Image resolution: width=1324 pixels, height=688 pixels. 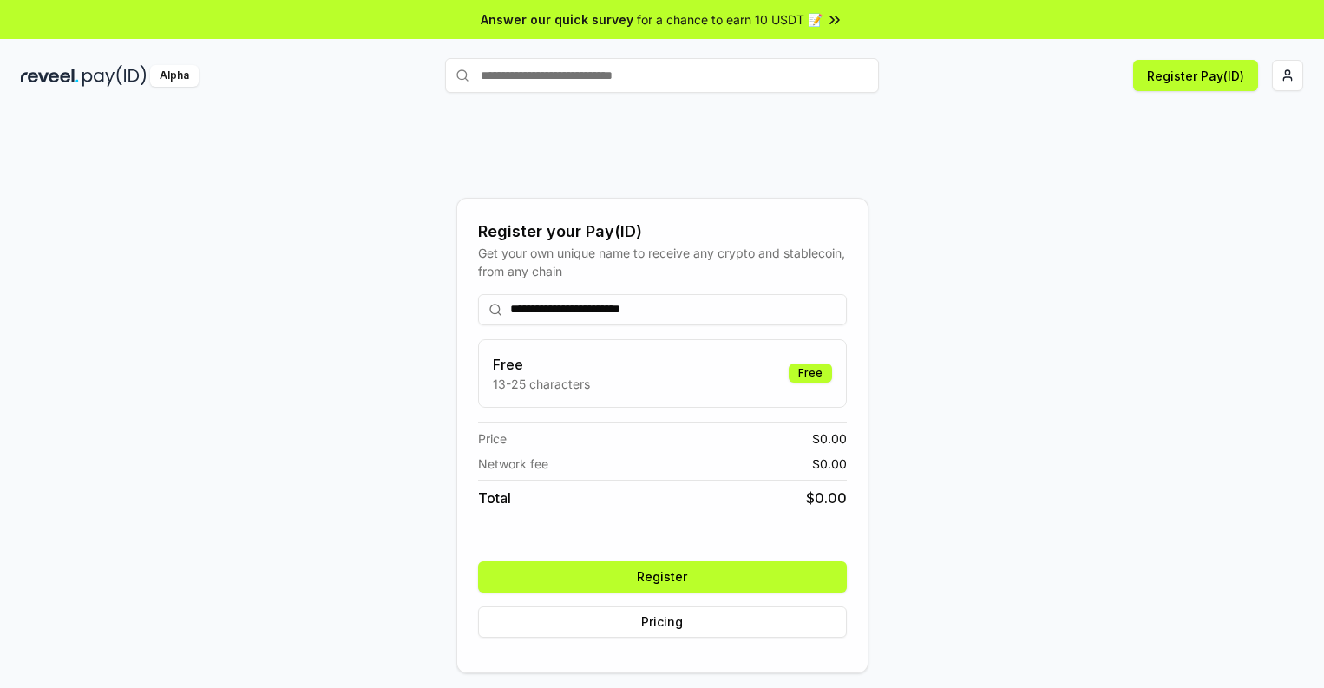 I want to click on div: Get your own unique name to receive any crypto and stablecoin, from any chain, so click(x=662, y=262).